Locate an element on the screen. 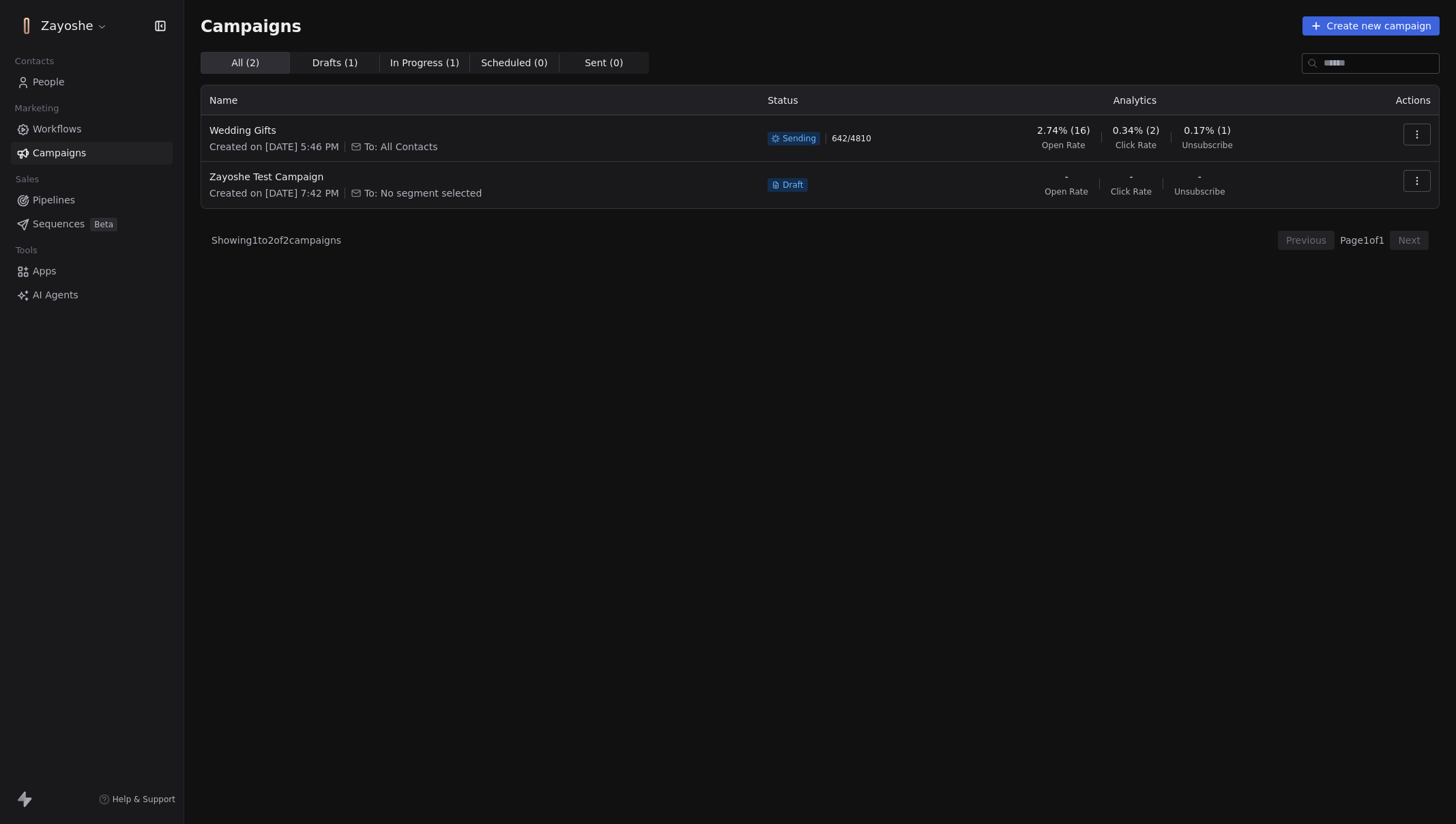 The height and width of the screenshot is (824, 1456). img: zayoshe_logo@2x-300x51-1.png is located at coordinates (28, 26).